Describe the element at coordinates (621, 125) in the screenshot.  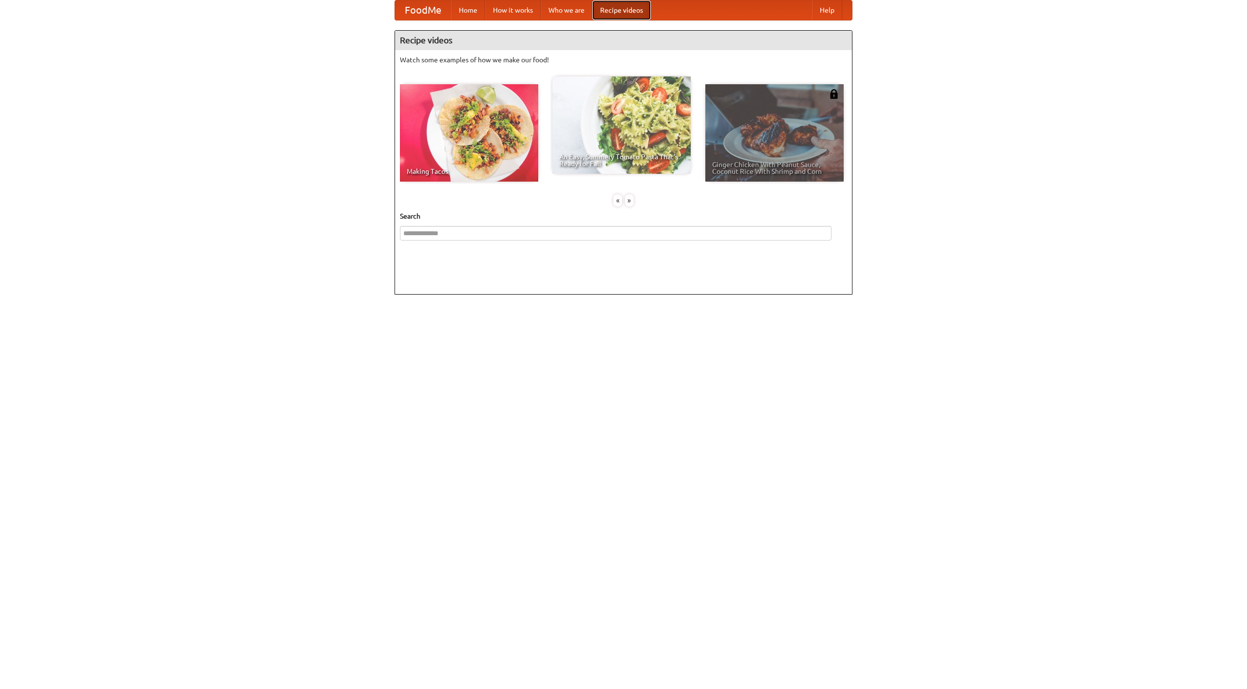
I see `a: An Easy, Summery Tomato Pasta That's Ready for Fall` at that location.